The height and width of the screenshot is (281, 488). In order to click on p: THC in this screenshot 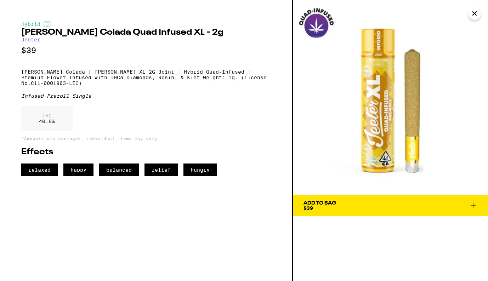, I will do `click(47, 116)`.